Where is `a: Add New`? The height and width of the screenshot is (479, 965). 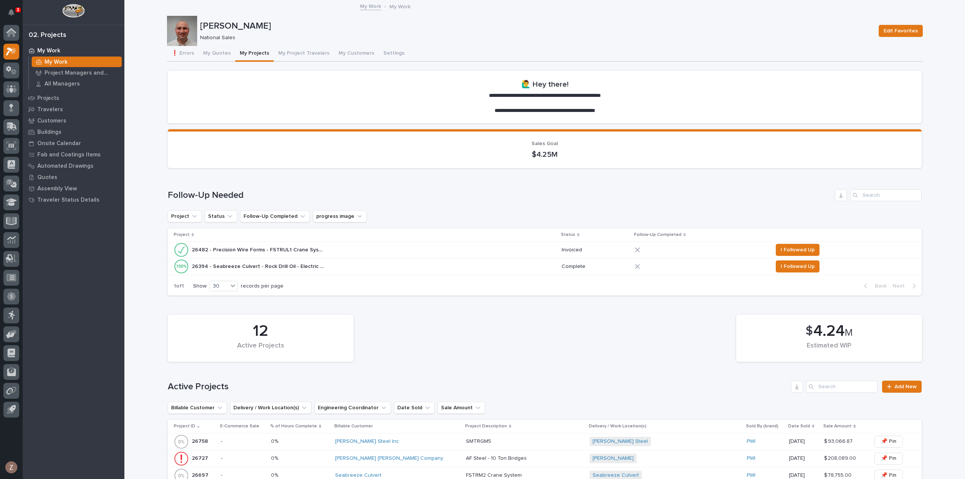
a: Add New is located at coordinates (901, 387).